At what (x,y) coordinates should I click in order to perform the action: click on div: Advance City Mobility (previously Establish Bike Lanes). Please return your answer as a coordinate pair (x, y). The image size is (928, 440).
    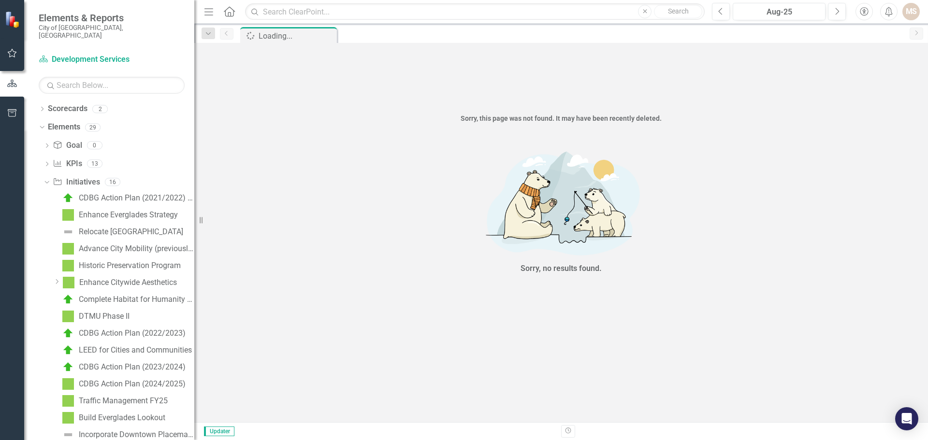
    Looking at the image, I should click on (136, 249).